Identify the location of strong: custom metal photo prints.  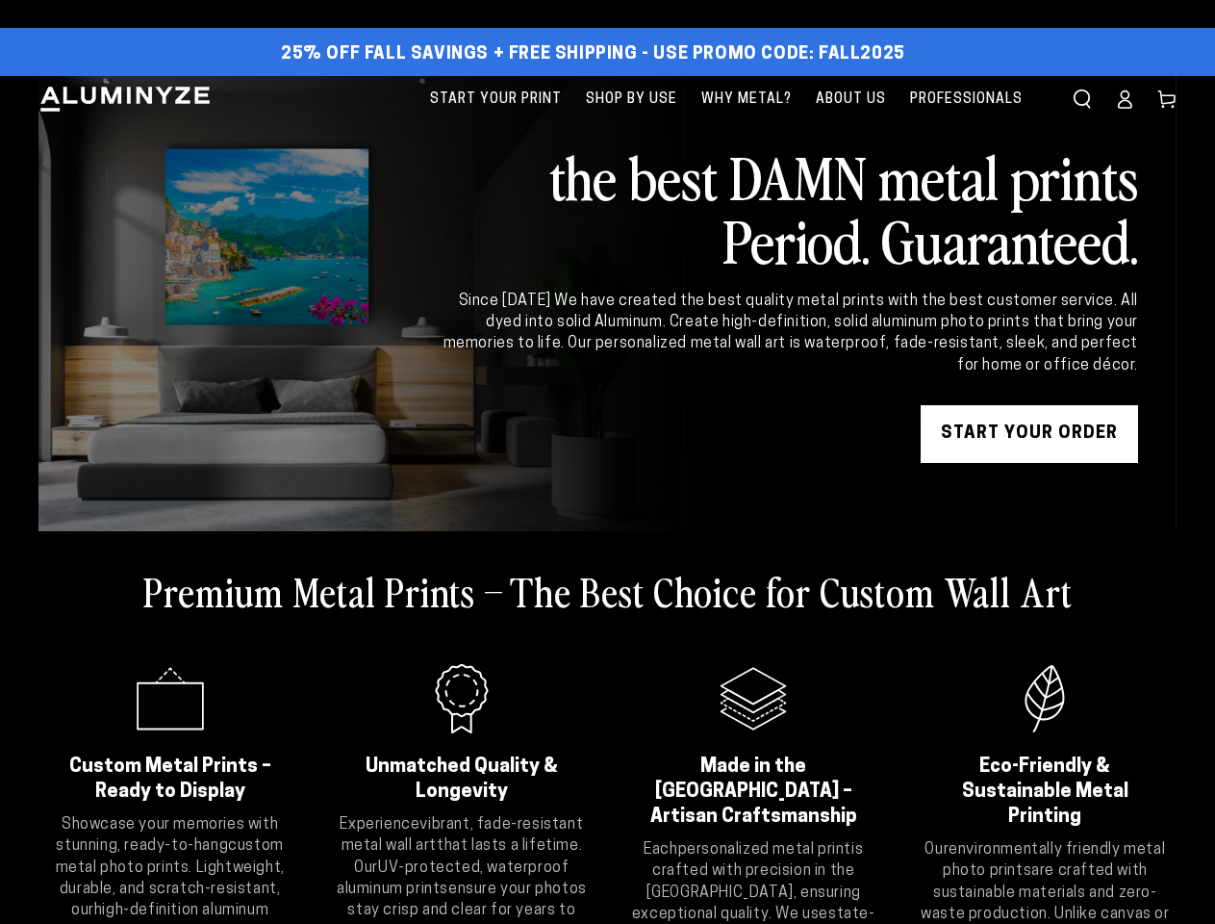
(169, 857).